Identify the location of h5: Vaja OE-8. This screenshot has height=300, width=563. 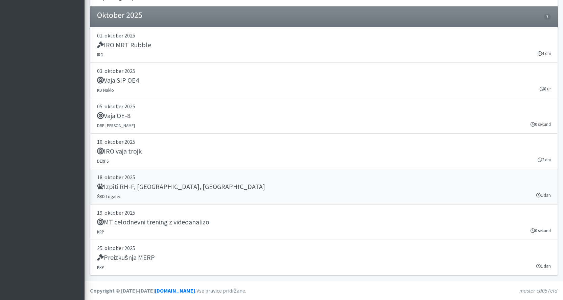
(114, 116).